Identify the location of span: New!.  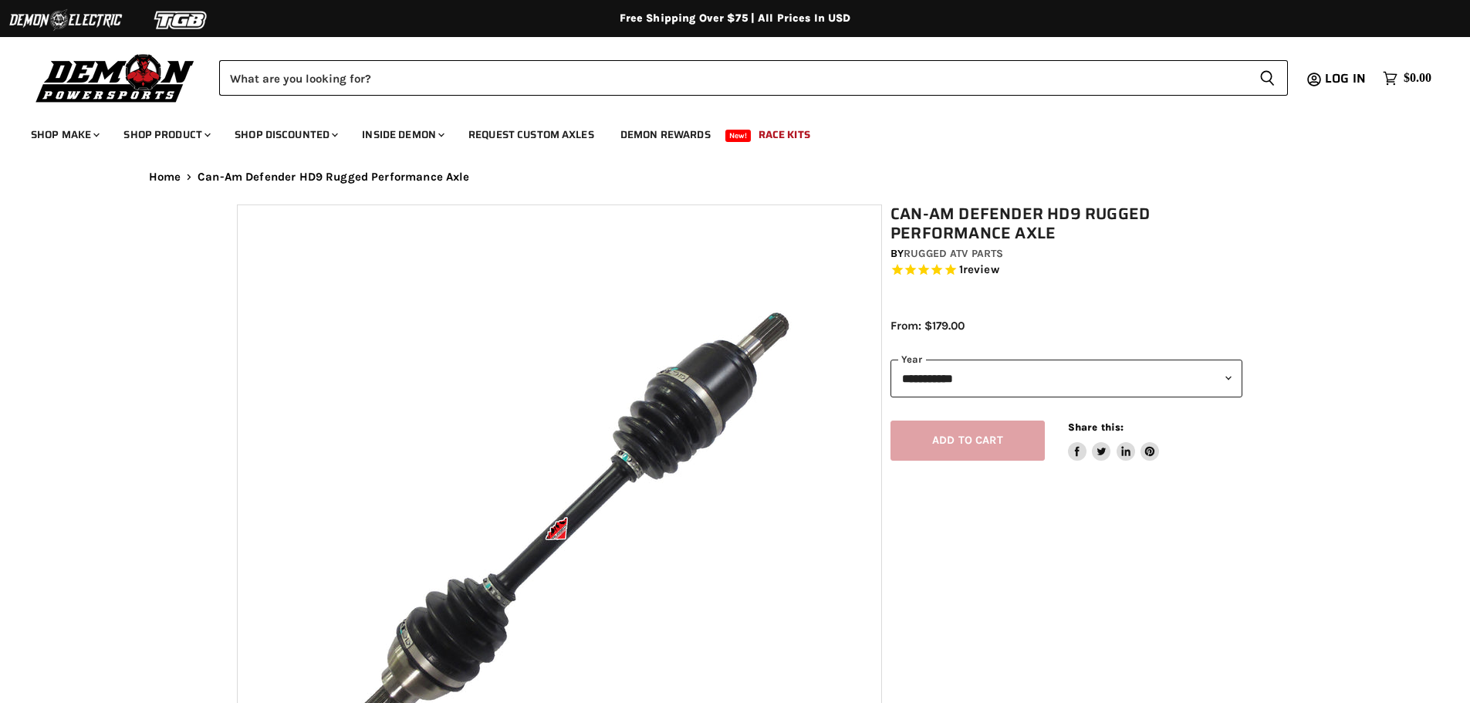
(739, 136).